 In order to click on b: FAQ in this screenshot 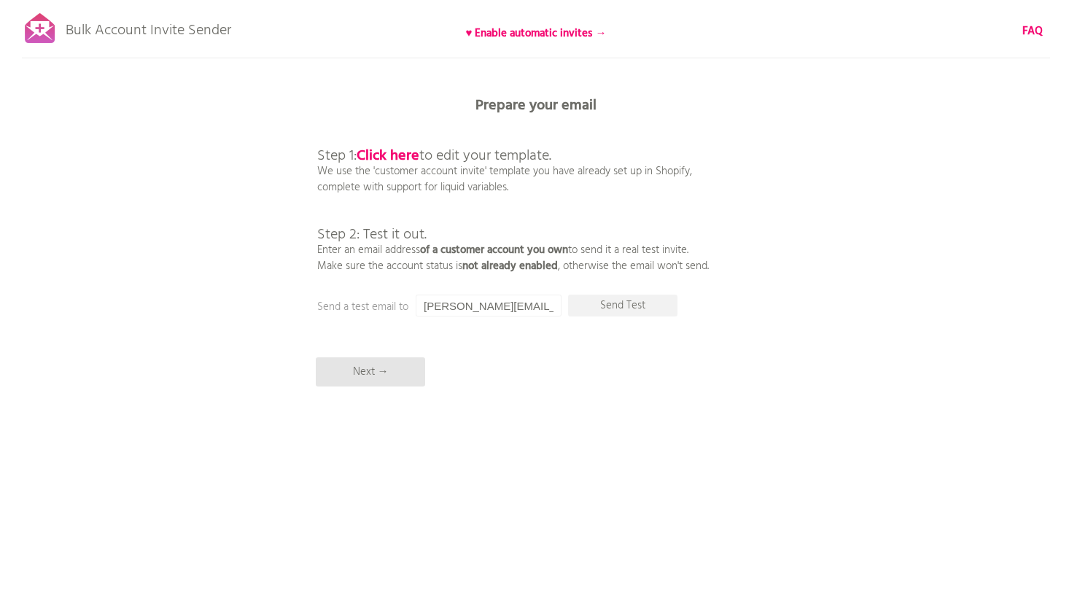, I will do `click(1032, 31)`.